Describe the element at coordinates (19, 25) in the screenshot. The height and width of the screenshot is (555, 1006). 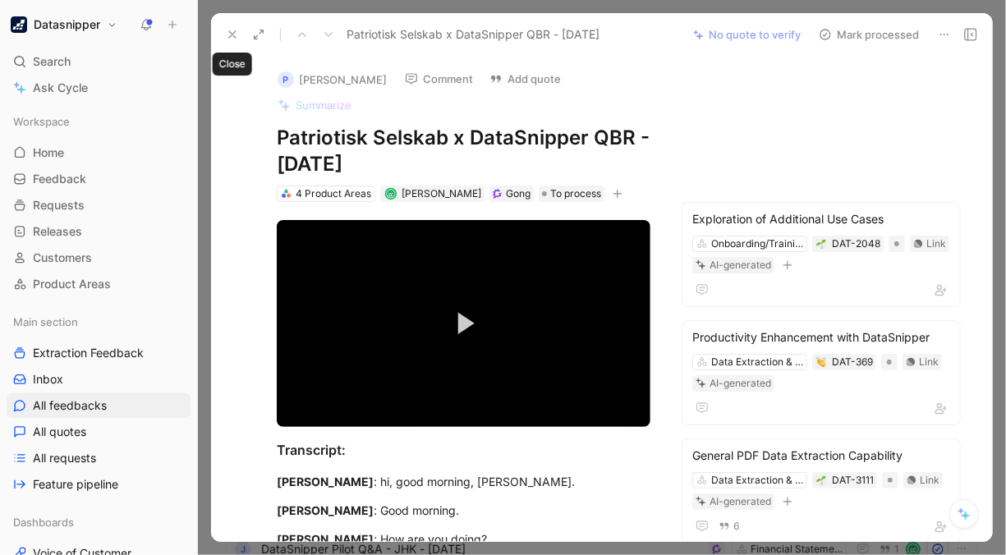
I see `img: Datasnipper` at that location.